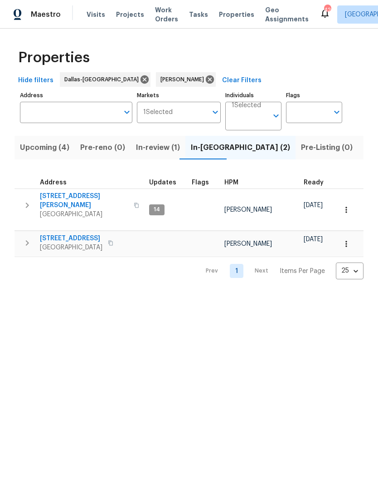 Image resolution: width=378 pixels, height=486 pixels. What do you see at coordinates (96, 15) in the screenshot?
I see `span: Visits` at bounding box center [96, 15].